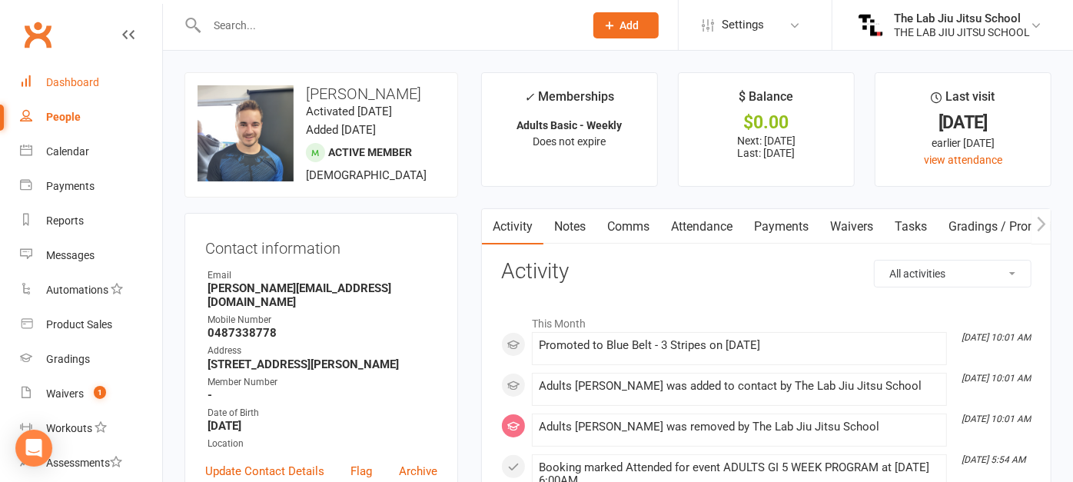 This screenshot has width=1073, height=482. I want to click on span: Active member, so click(370, 152).